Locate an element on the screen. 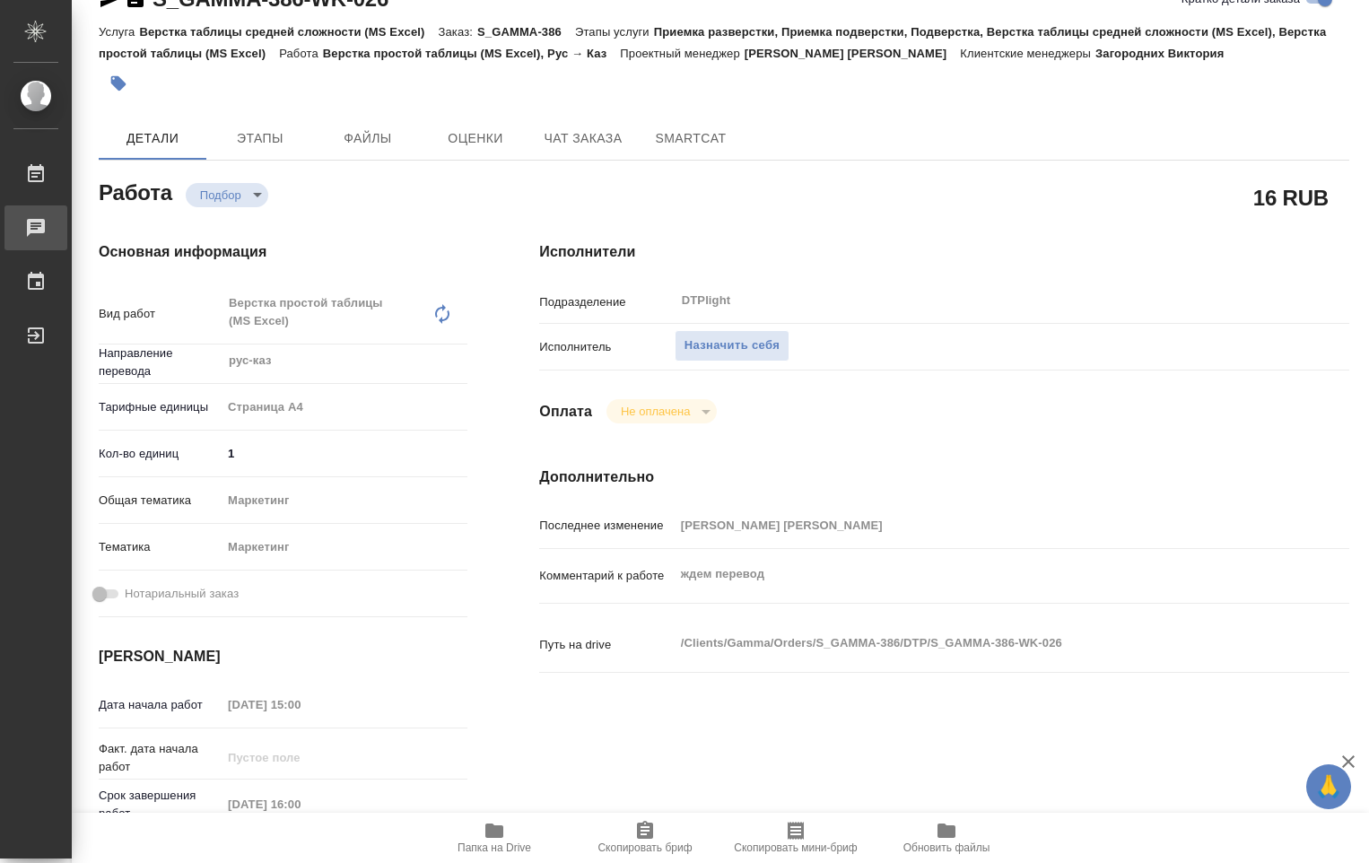 The image size is (1369, 863). p: Общая тематика is located at coordinates (160, 501).